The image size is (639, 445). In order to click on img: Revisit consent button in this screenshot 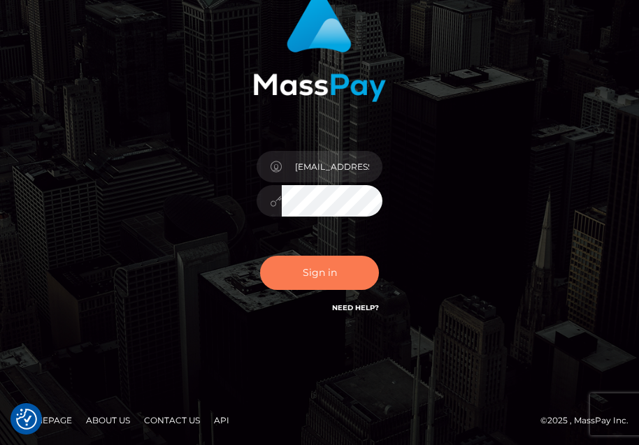, I will do `click(27, 419)`.